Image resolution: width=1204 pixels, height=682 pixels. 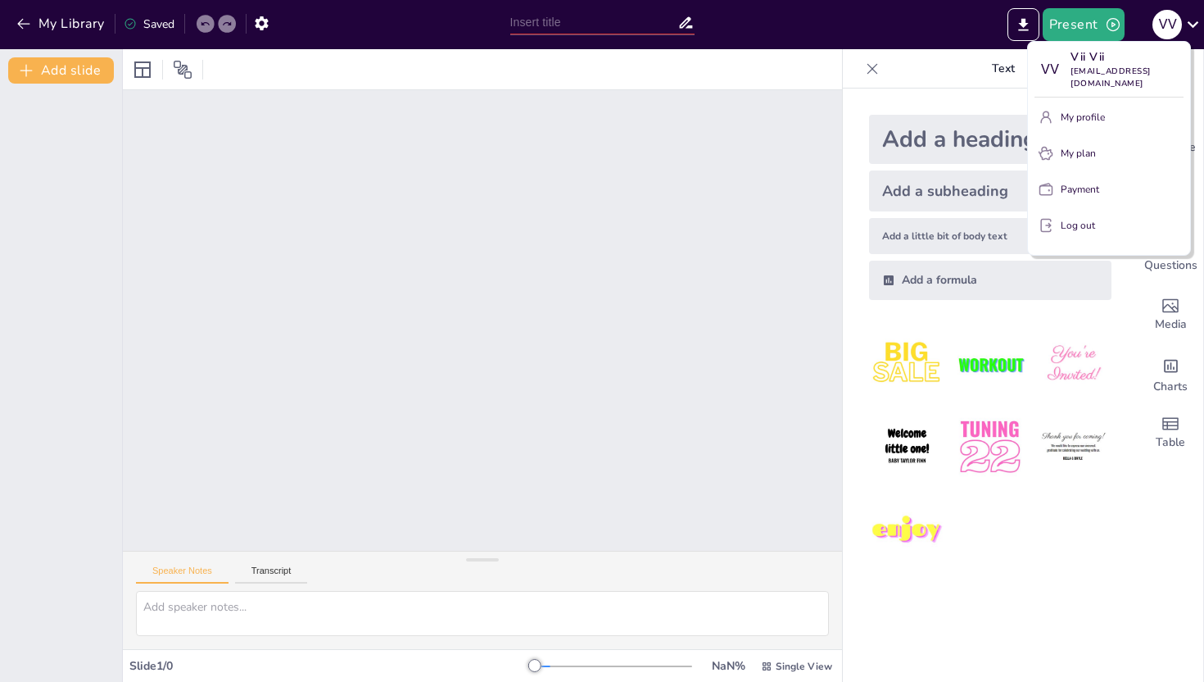 What do you see at coordinates (1127, 57) in the screenshot?
I see `p: Vii Vii` at bounding box center [1127, 57].